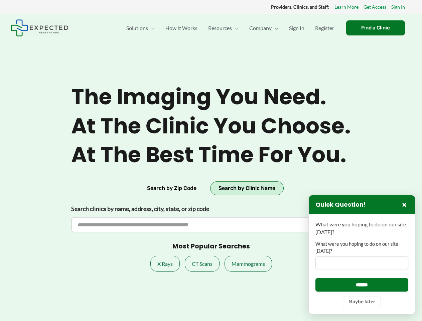 The height and width of the screenshot is (321, 422). What do you see at coordinates (165, 264) in the screenshot?
I see `a: X Rays` at bounding box center [165, 264].